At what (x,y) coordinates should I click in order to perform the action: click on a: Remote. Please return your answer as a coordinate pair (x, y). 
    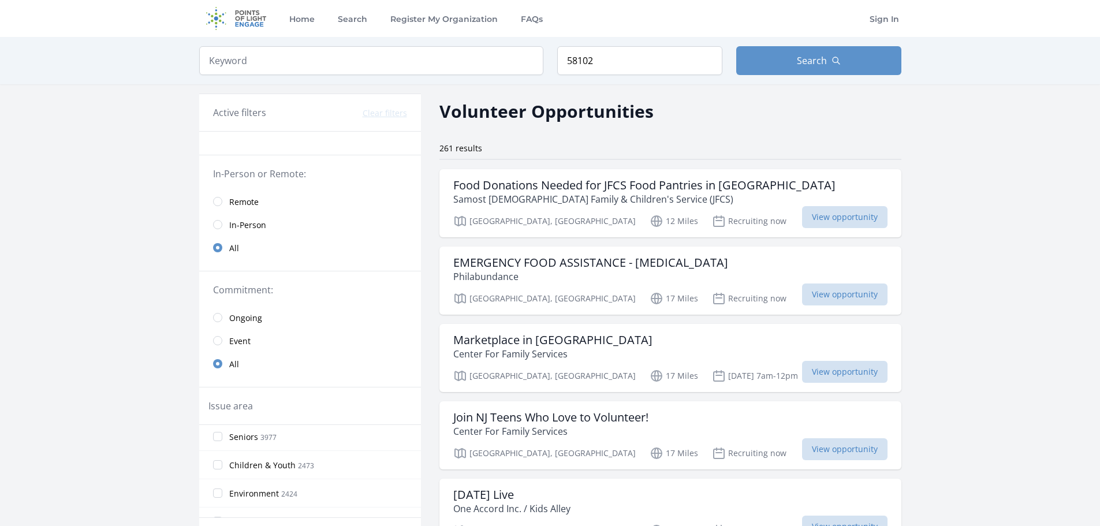
    Looking at the image, I should click on (310, 201).